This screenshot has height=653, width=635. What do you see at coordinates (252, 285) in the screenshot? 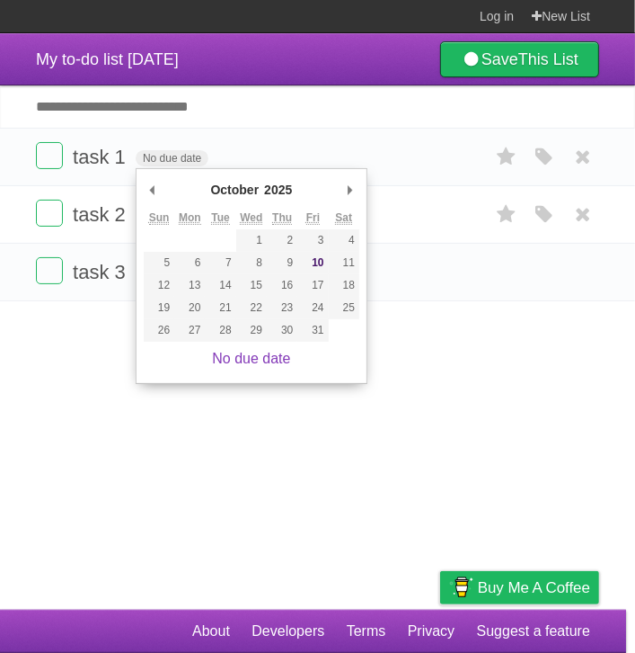
I see `button: 15` at bounding box center [252, 285].